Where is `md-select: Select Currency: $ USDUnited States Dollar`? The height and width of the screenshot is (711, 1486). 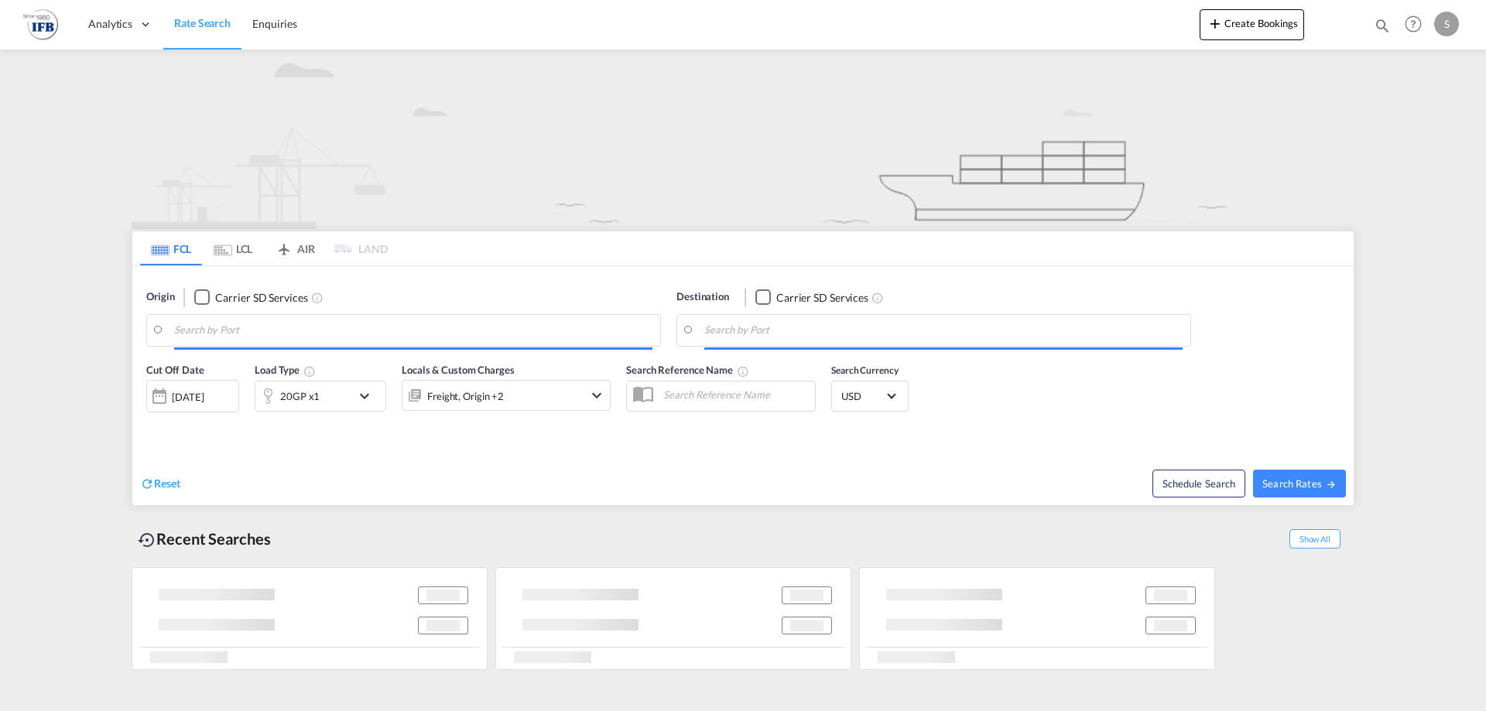
md-select: Select Currency: $ USDUnited States Dollar is located at coordinates (870, 395).